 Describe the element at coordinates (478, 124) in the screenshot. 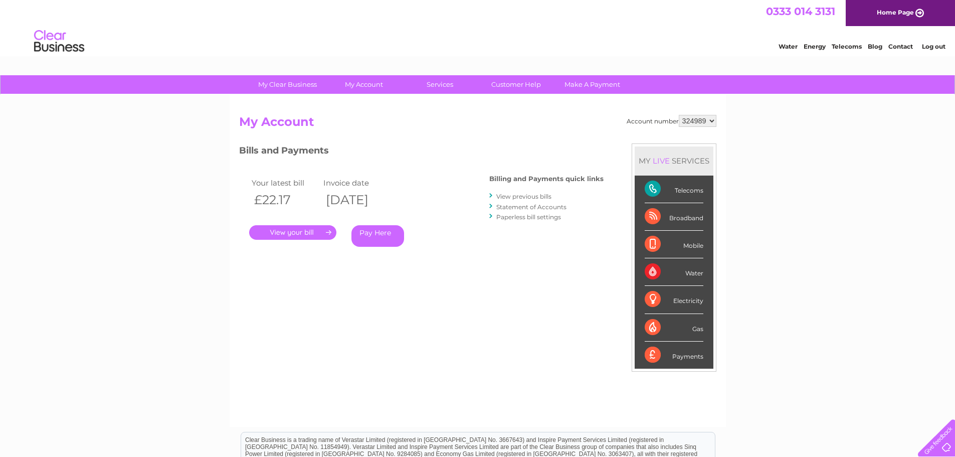

I see `h2: My Account` at that location.